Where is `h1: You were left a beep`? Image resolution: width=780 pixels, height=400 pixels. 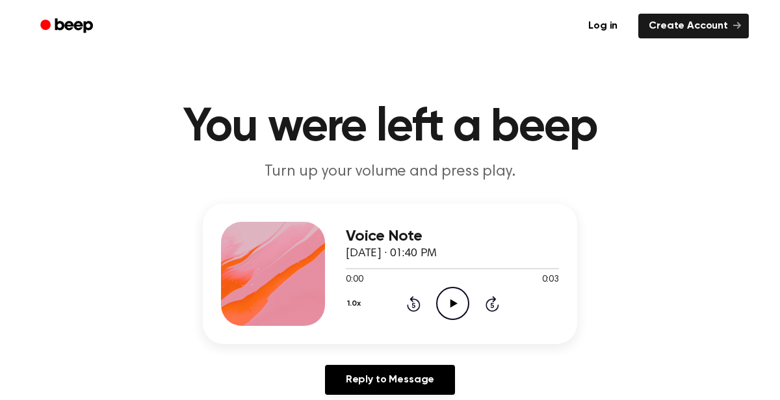 h1: You were left a beep is located at coordinates (390, 127).